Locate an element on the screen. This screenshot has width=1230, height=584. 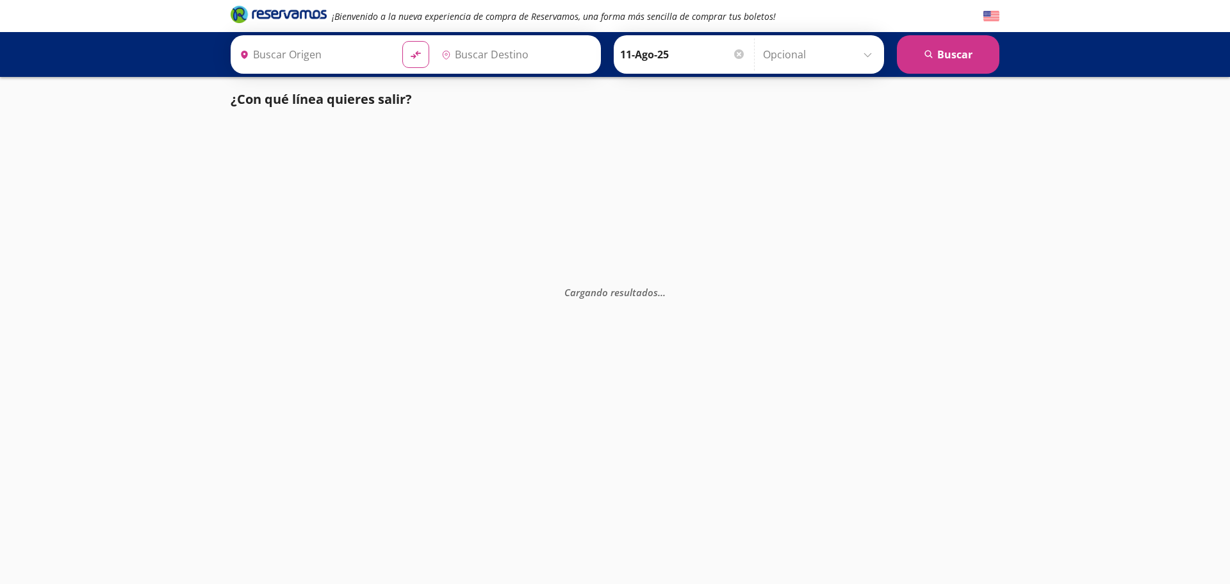
input: Elegir Fecha is located at coordinates (683, 54).